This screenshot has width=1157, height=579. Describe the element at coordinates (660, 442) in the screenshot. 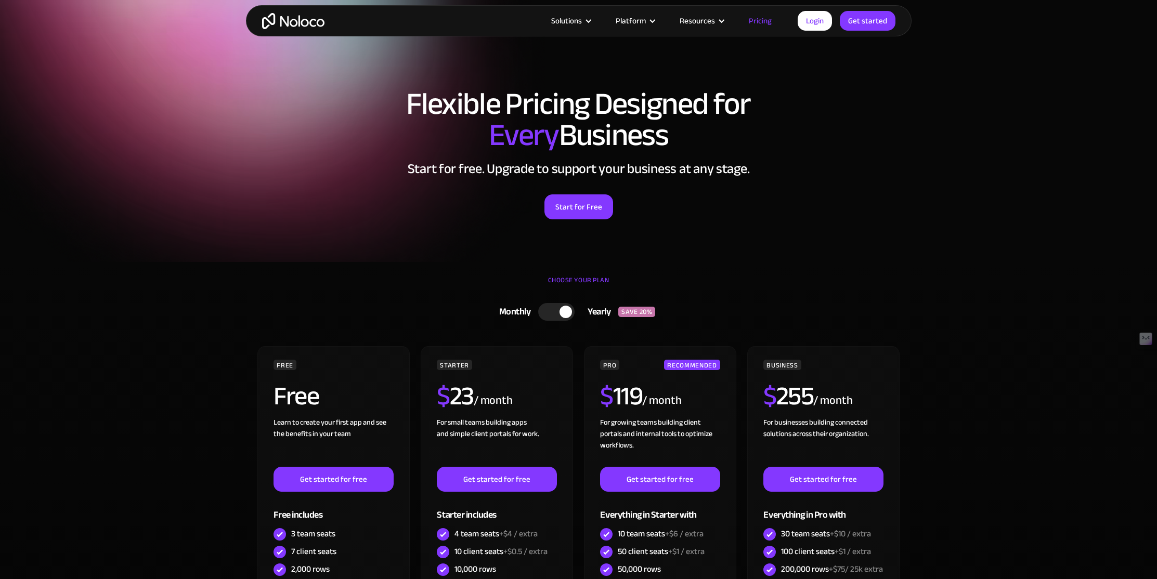

I see `div: For growing teams building client portals and internal tools to optimize workflows.` at that location.